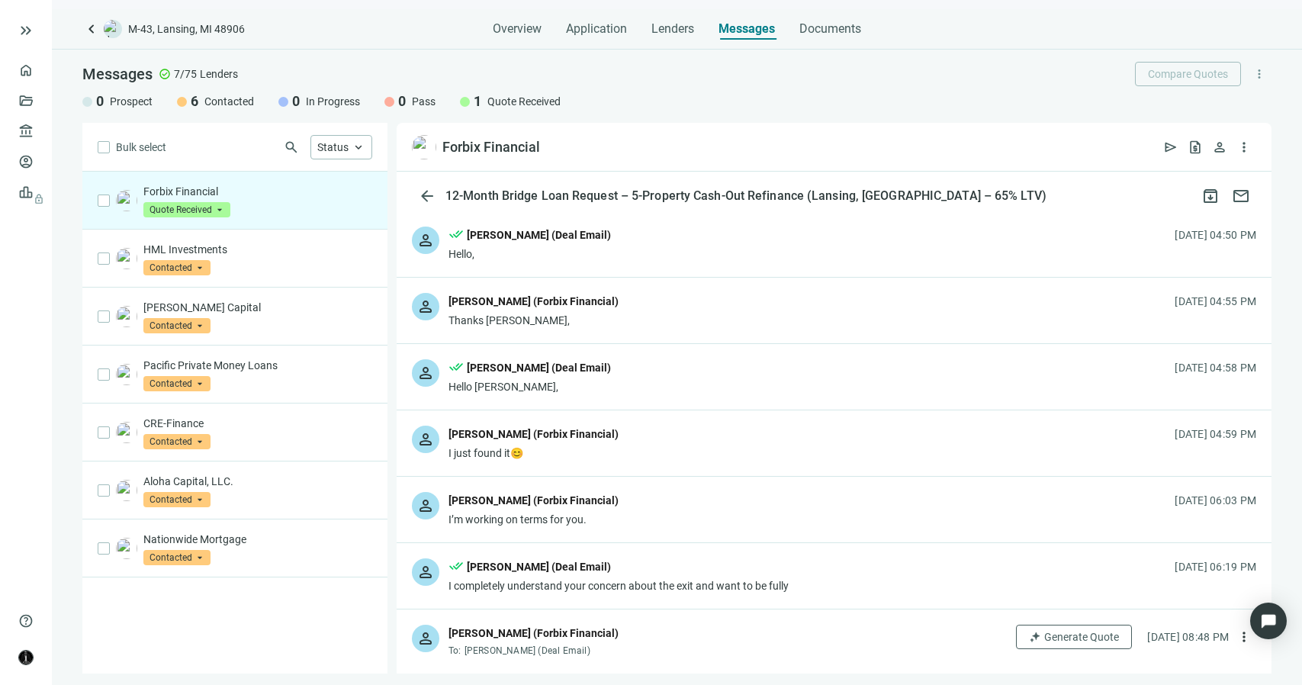 This screenshot has height=685, width=1302. I want to click on button: person, so click(1220, 147).